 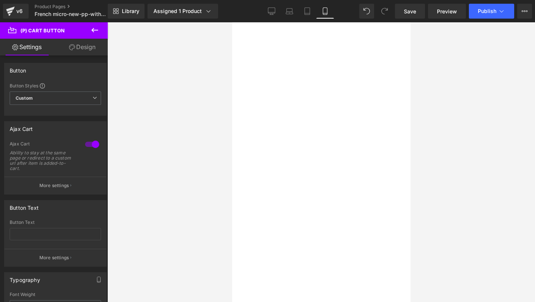 What do you see at coordinates (43, 161) in the screenshot?
I see `div: Ability to stay at the same page or redirect to a custom url after item is added-to-cart.` at bounding box center [43, 161].